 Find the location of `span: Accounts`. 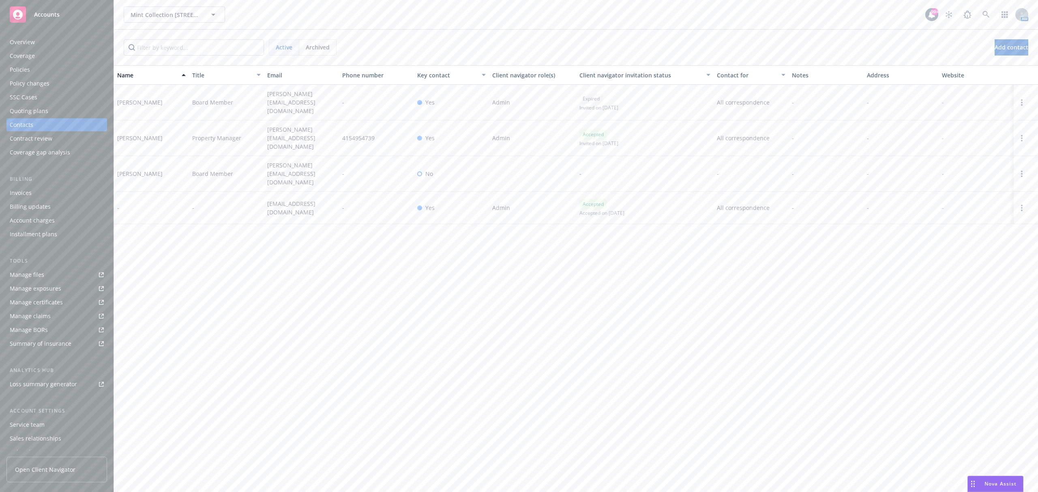

span: Accounts is located at coordinates (47, 15).